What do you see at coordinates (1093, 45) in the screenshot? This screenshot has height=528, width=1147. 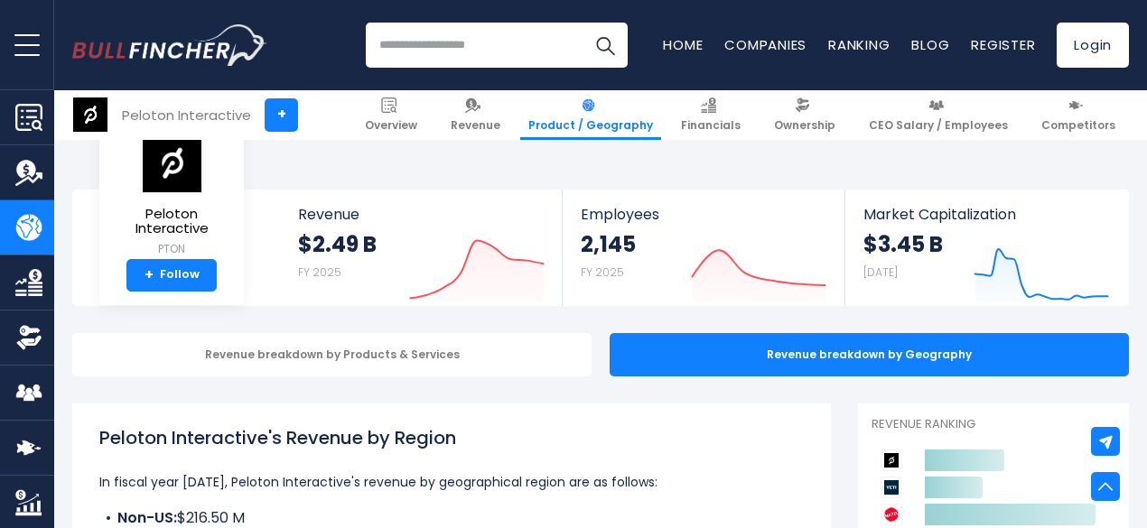 I see `a: Login` at bounding box center [1093, 45].